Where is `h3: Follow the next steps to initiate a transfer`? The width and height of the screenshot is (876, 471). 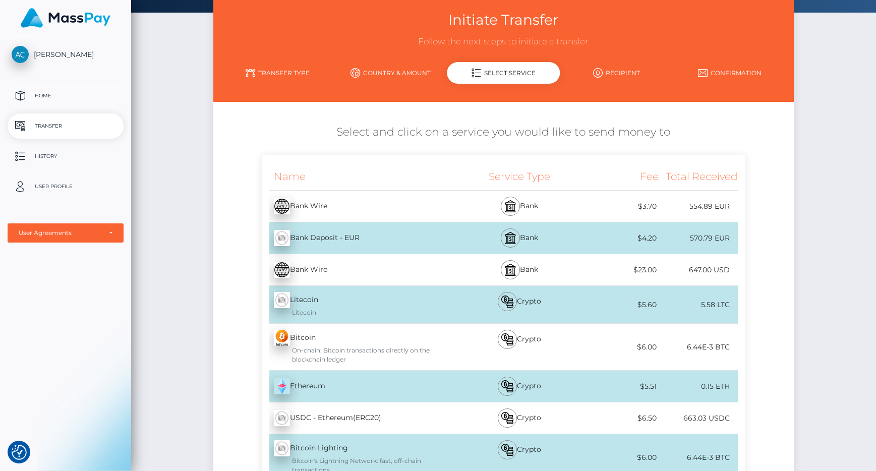 h3: Follow the next steps to initiate a transfer is located at coordinates (503, 42).